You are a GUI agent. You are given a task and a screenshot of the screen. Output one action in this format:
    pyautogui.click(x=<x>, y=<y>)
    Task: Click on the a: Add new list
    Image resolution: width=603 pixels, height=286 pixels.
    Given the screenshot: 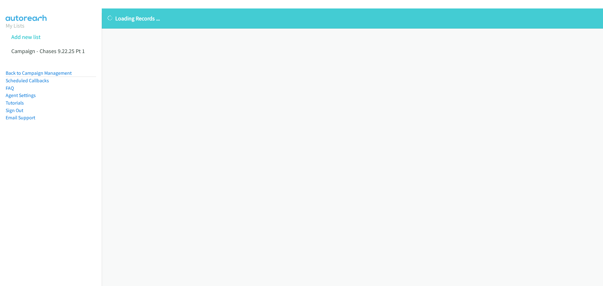 What is the action you would take?
    pyautogui.click(x=26, y=37)
    